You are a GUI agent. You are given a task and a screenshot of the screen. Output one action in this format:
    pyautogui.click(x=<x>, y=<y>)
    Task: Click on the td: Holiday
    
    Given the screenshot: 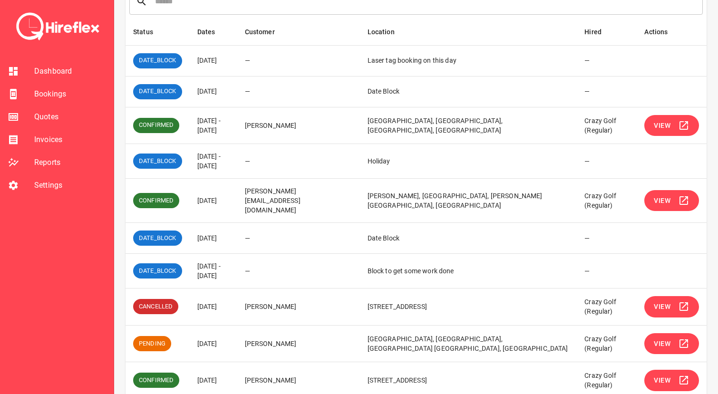 What is the action you would take?
    pyautogui.click(x=468, y=161)
    